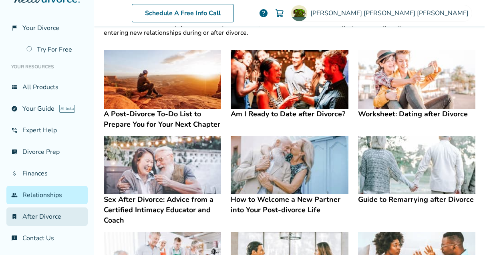 The image size is (485, 255). What do you see at coordinates (47, 109) in the screenshot?
I see `a: exploreYour GuideAI beta` at bounding box center [47, 109].